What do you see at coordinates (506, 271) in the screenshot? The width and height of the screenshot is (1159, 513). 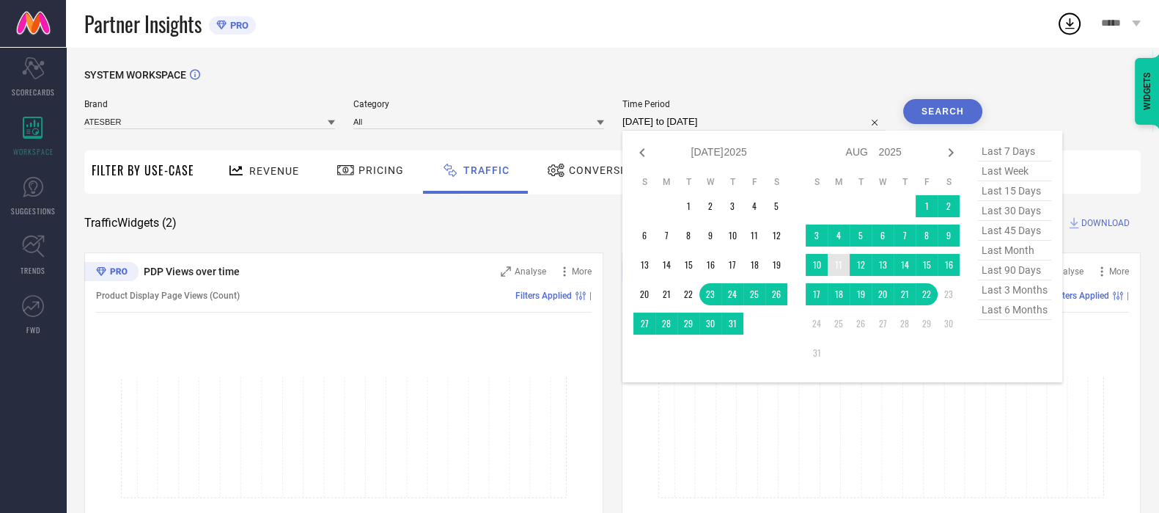 I see `svg: Zoom` at bounding box center [506, 271].